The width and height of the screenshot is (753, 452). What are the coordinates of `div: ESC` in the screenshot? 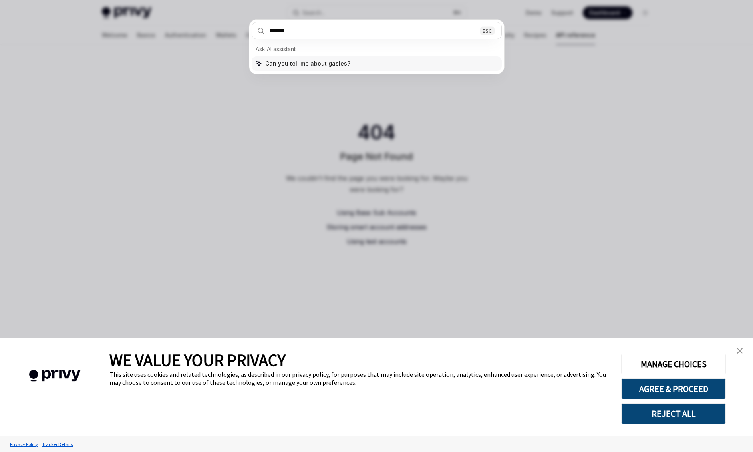 It's located at (488, 30).